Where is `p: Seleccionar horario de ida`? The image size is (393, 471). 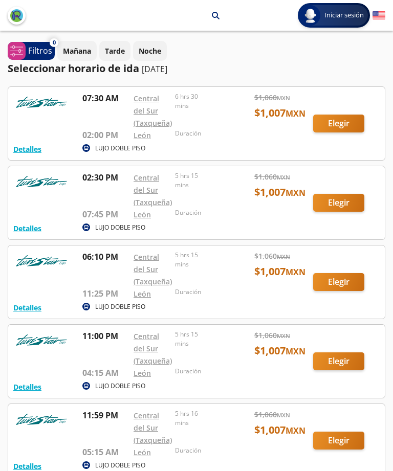 p: Seleccionar horario de ida is located at coordinates (73, 69).